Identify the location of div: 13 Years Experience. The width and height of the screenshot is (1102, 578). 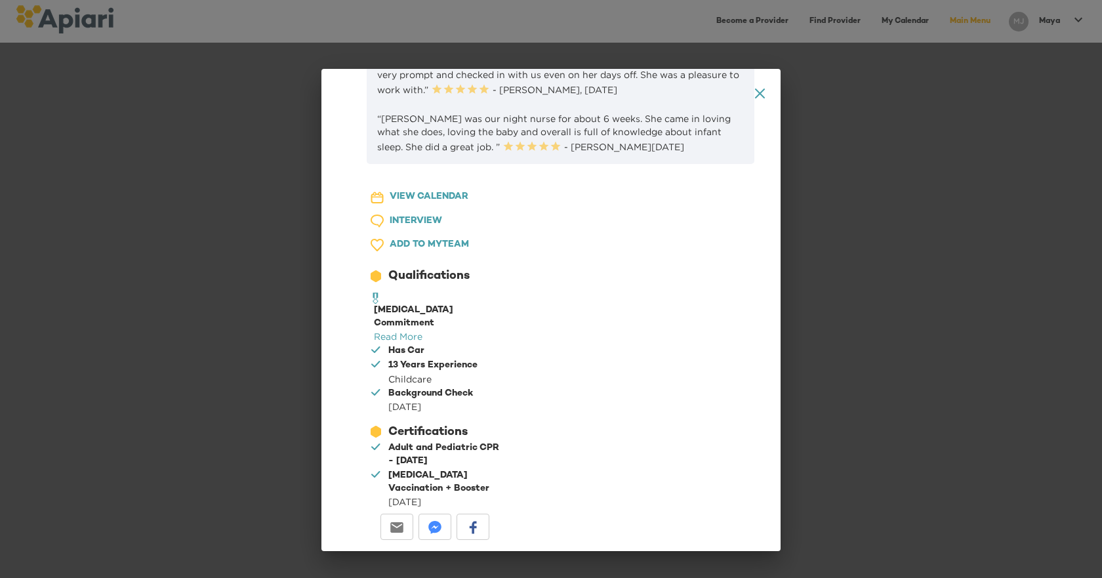
(433, 366).